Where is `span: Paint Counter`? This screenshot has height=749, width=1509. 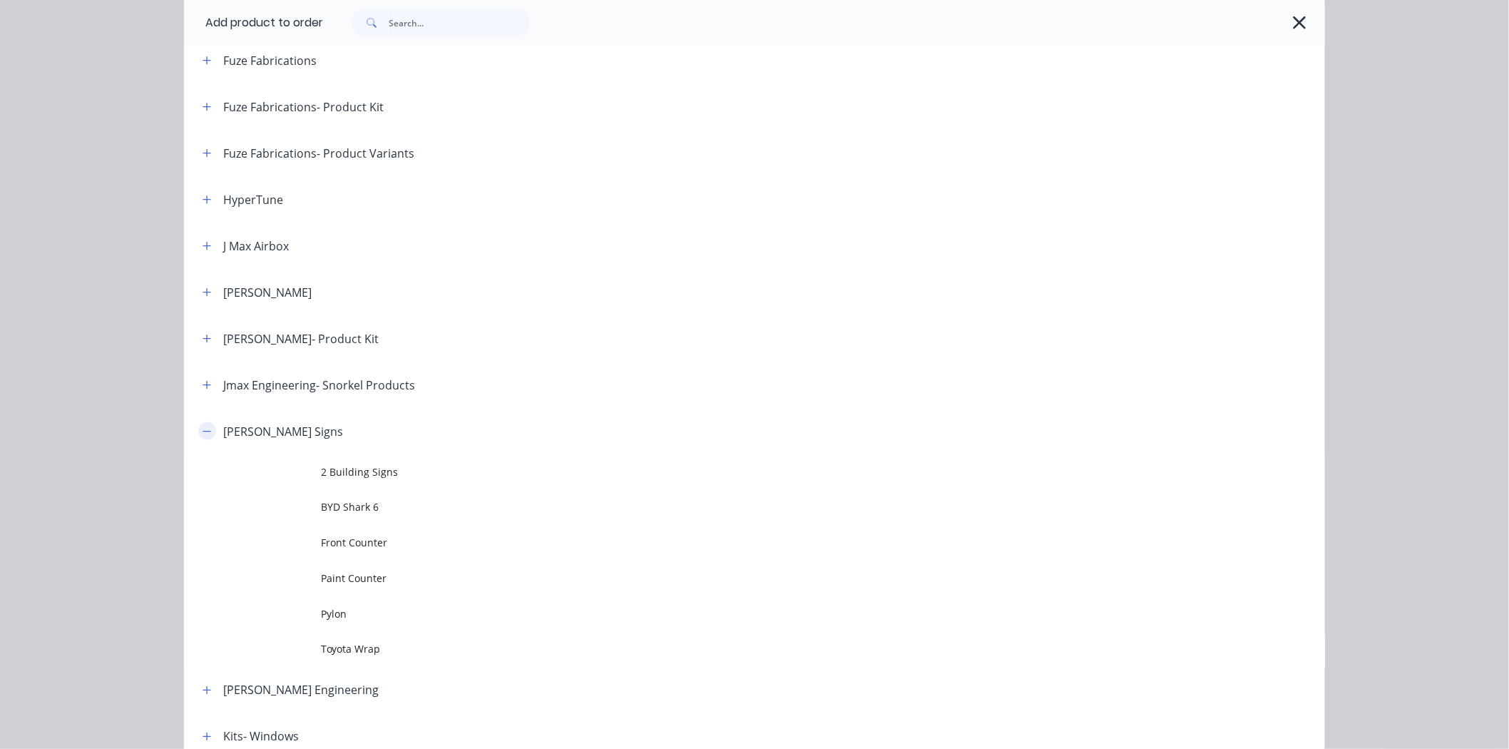
span: Paint Counter is located at coordinates (722, 578).